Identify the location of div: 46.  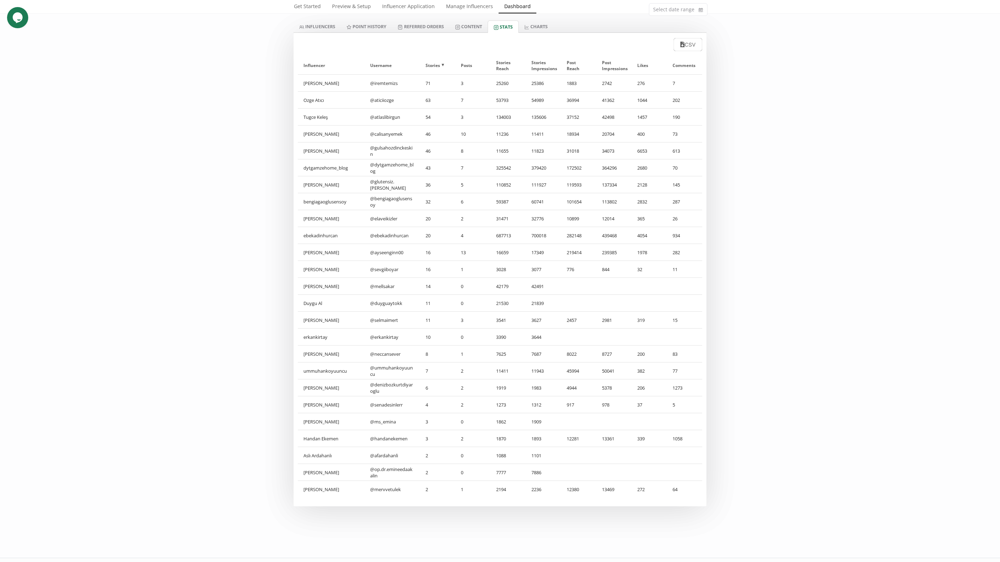
(437, 134).